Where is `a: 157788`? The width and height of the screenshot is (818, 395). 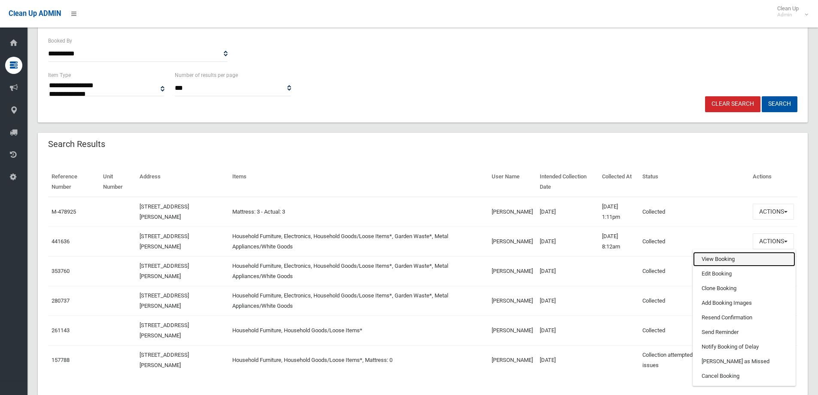
a: 157788 is located at coordinates (61, 360).